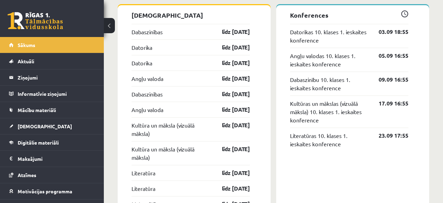  What do you see at coordinates (329, 140) in the screenshot?
I see `a: Literatūras 10. klases 1. ieskaites konference` at bounding box center [329, 140].